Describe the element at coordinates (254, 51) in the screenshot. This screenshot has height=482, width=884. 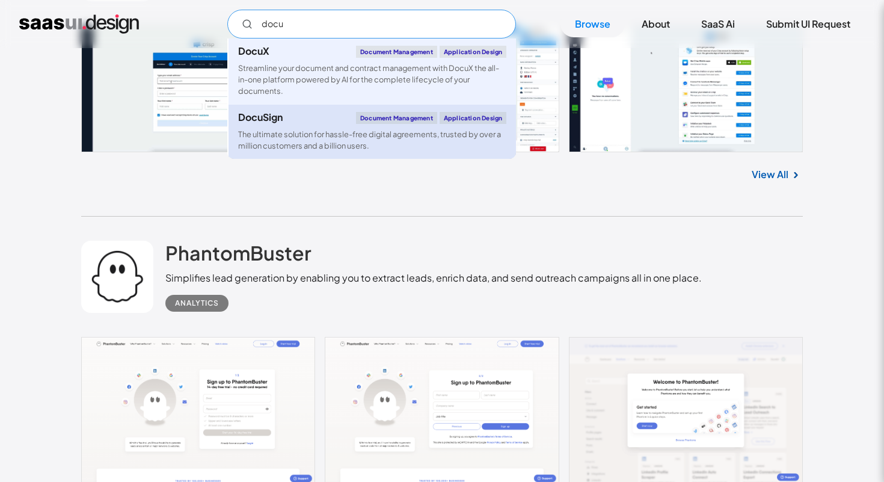
I see `div: DocuX` at that location.